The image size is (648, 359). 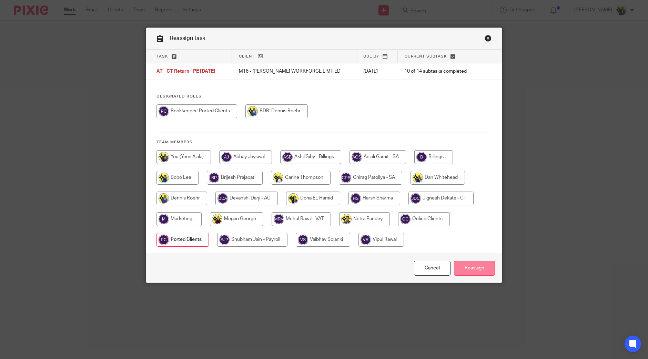 I want to click on input: Reassign, so click(x=475, y=268).